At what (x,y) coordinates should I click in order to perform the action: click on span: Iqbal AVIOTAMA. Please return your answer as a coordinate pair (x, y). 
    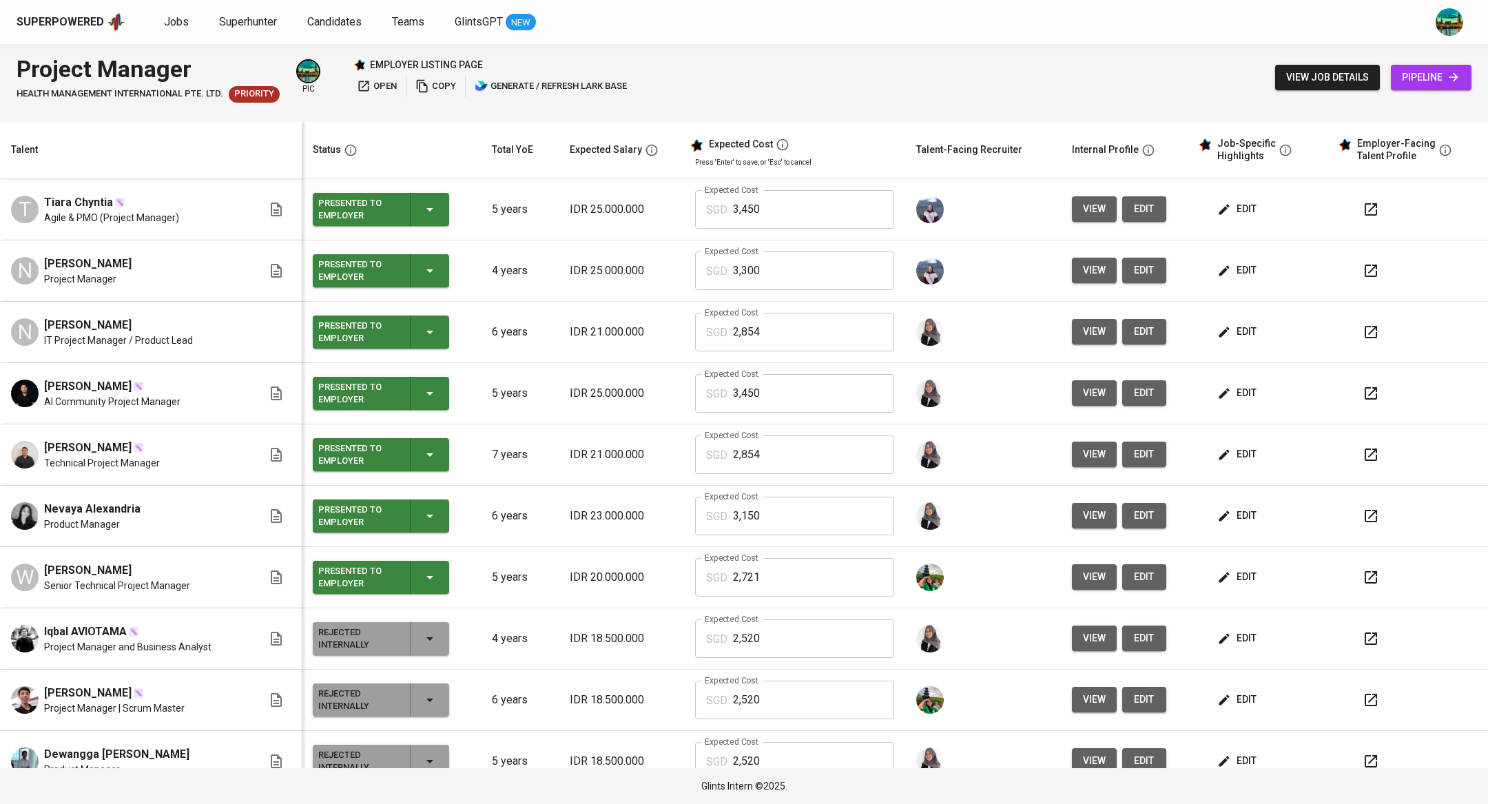
    Looking at the image, I should click on (85, 632).